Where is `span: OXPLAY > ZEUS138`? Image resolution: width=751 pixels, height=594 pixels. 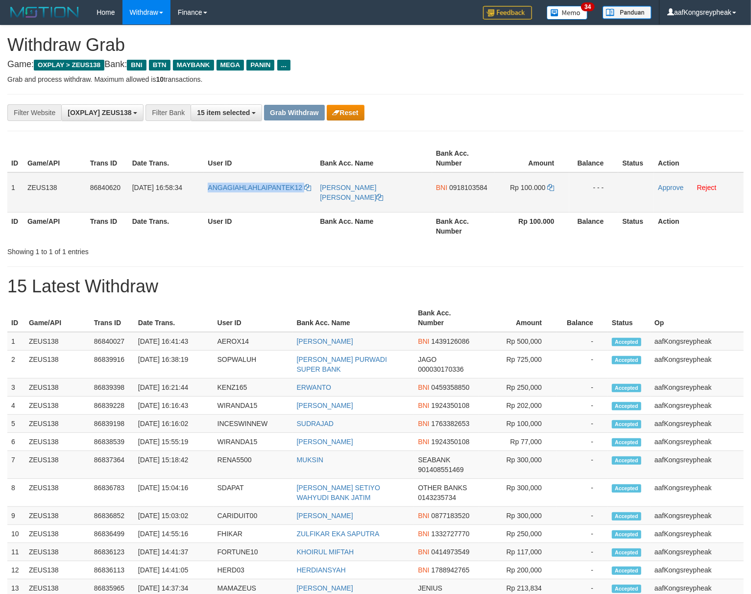
span: OXPLAY > ZEUS138 is located at coordinates (69, 65).